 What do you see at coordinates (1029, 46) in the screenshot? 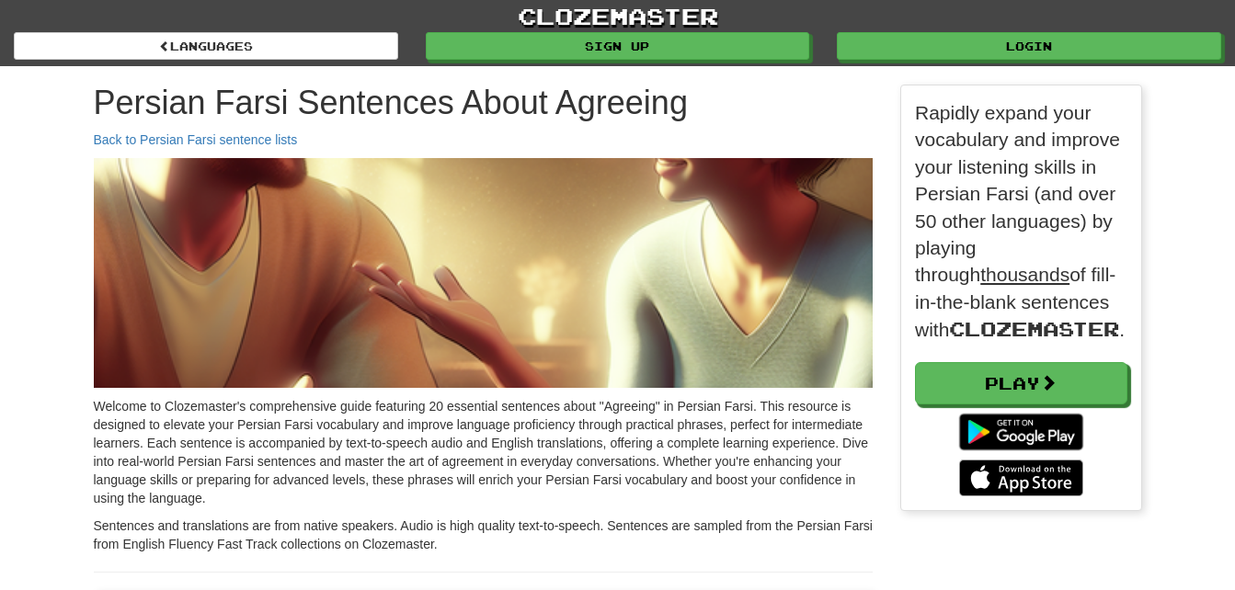
I see `a: Login` at bounding box center [1029, 46].